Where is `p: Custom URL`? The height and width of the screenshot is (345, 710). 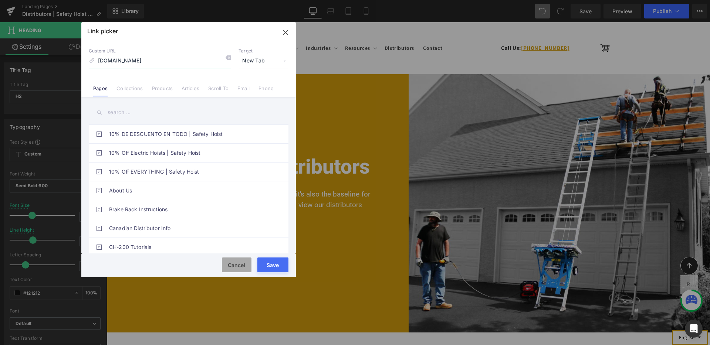 p: Custom URL is located at coordinates (160, 51).